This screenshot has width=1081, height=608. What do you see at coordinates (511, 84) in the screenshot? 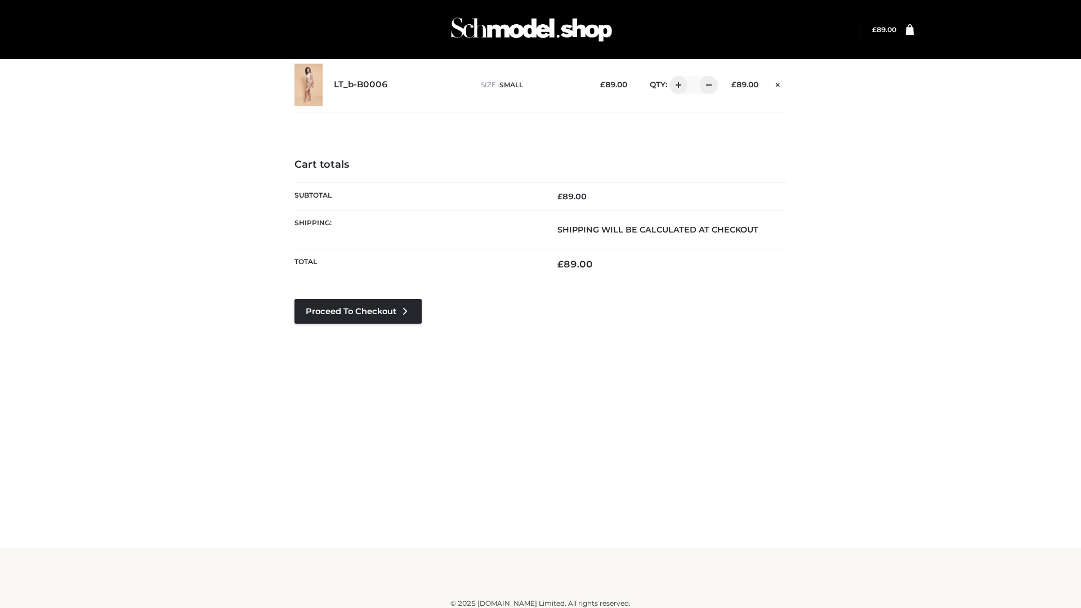
I see `span: SMALL` at bounding box center [511, 84].